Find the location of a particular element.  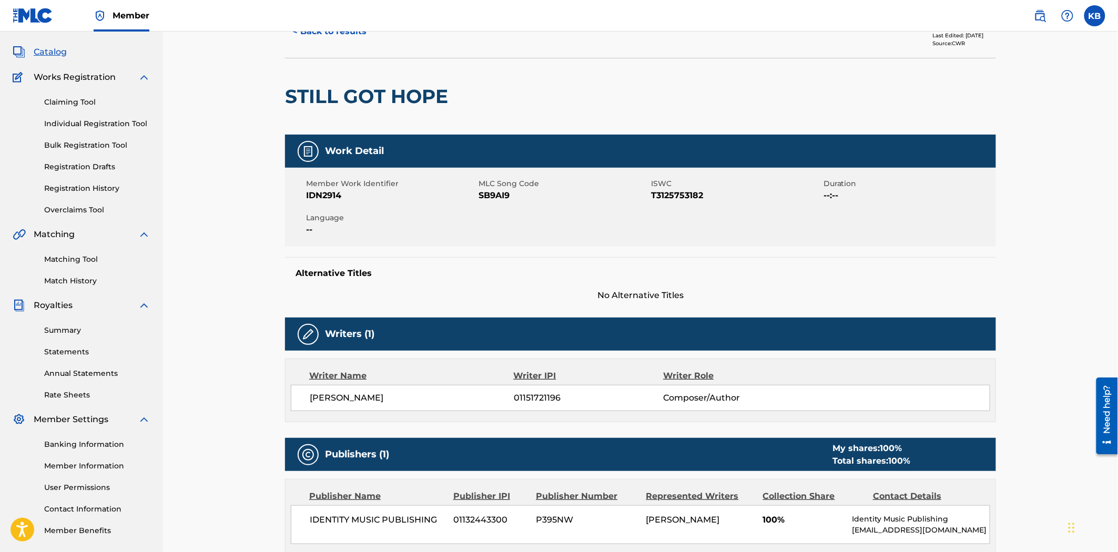

span: Catalog is located at coordinates (50, 52).